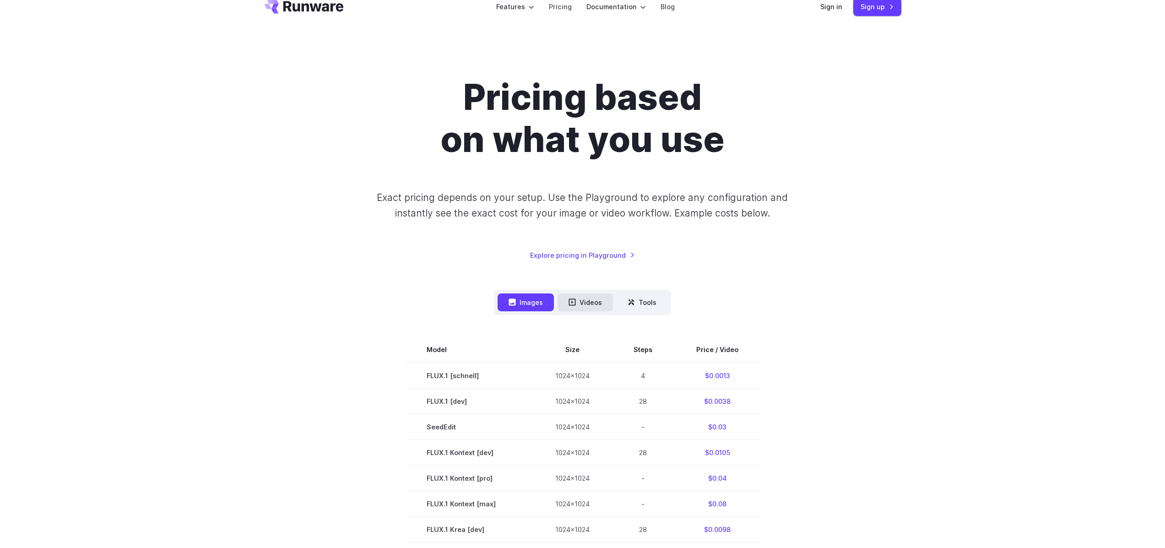 Image resolution: width=1165 pixels, height=548 pixels. I want to click on th: Price / Video, so click(718, 350).